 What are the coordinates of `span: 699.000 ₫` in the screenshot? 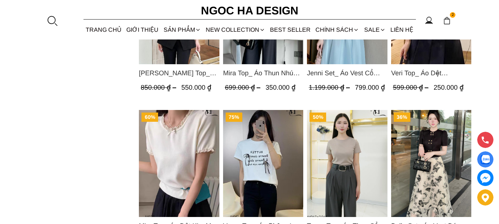 It's located at (243, 88).